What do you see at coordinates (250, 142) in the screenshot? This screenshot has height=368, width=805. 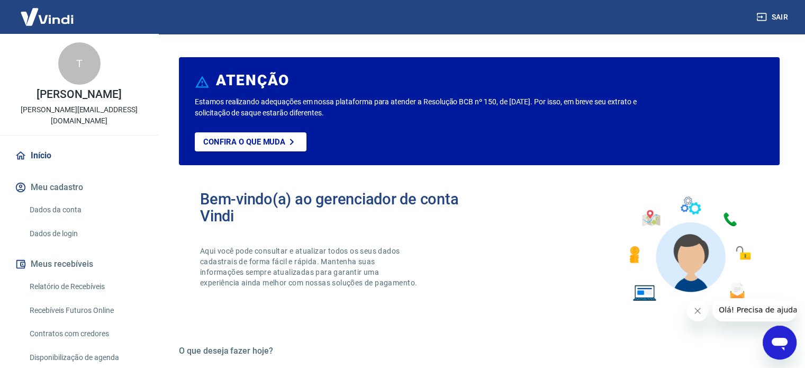 I see `a: Confira o que muda` at bounding box center [250, 142].